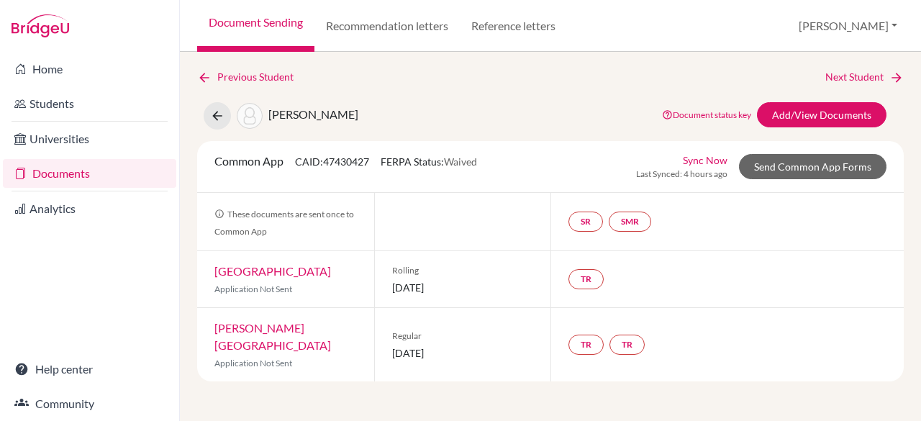 The height and width of the screenshot is (421, 921). I want to click on a: Documents, so click(89, 173).